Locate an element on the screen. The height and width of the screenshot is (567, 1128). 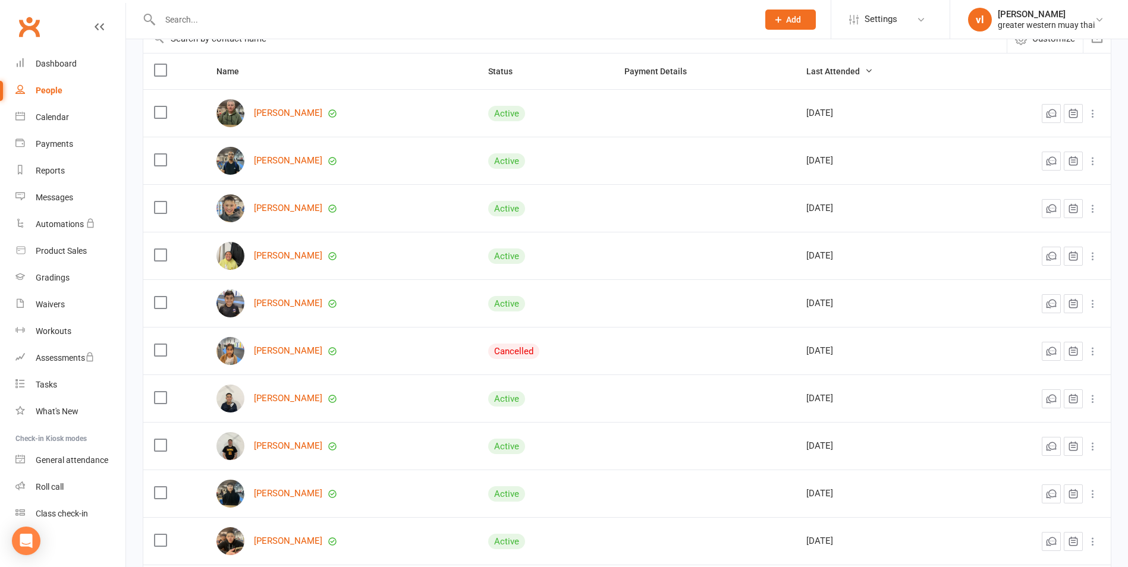
img: Matthew is located at coordinates (230, 446).